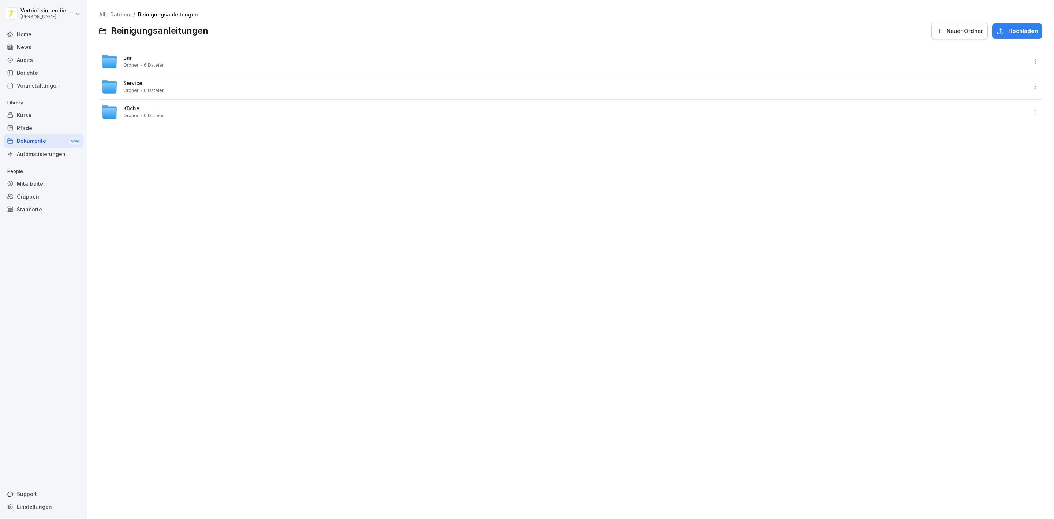  What do you see at coordinates (115, 14) in the screenshot?
I see `a: Alle Dateien` at bounding box center [115, 14].